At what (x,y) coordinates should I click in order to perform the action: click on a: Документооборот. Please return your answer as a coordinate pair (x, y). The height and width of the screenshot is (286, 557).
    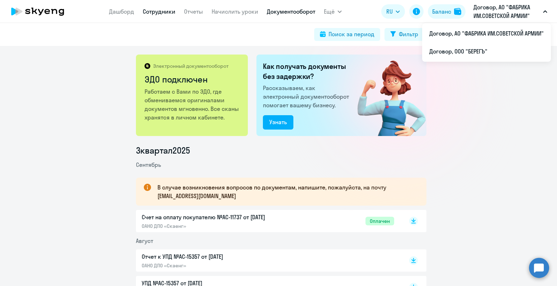
    Looking at the image, I should click on (291, 11).